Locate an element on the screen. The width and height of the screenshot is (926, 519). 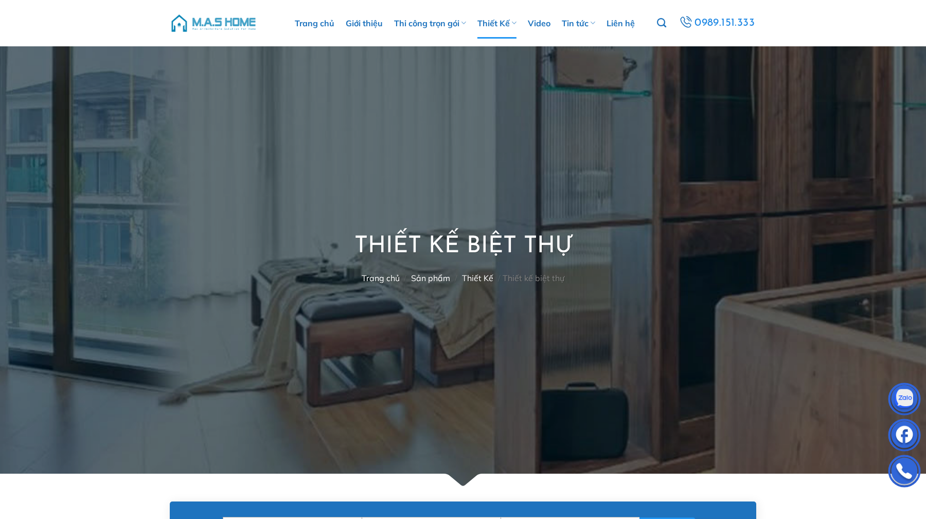
a: Liên hệ is located at coordinates (621, 23).